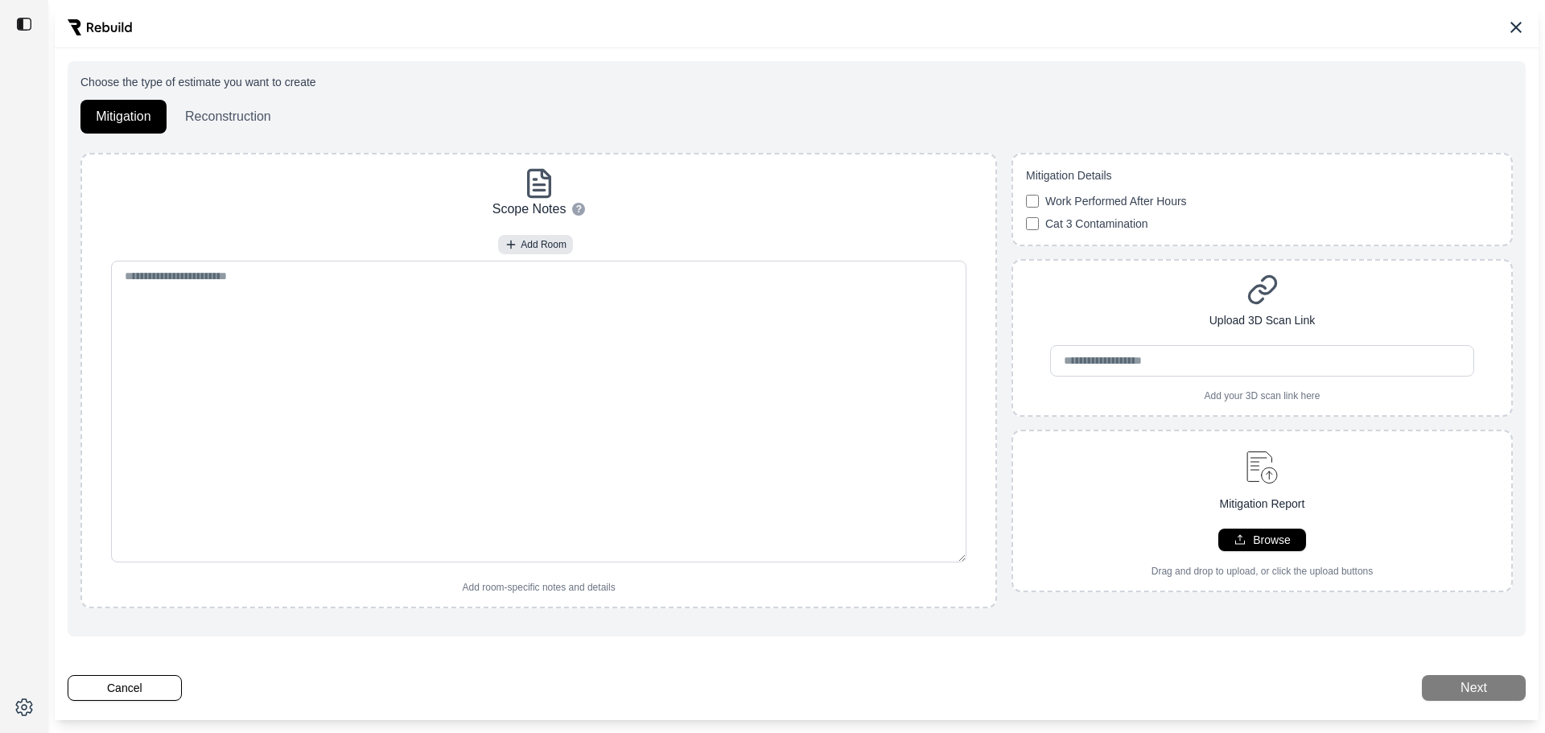 The height and width of the screenshot is (733, 1545). I want to click on button: Browse, so click(1262, 540).